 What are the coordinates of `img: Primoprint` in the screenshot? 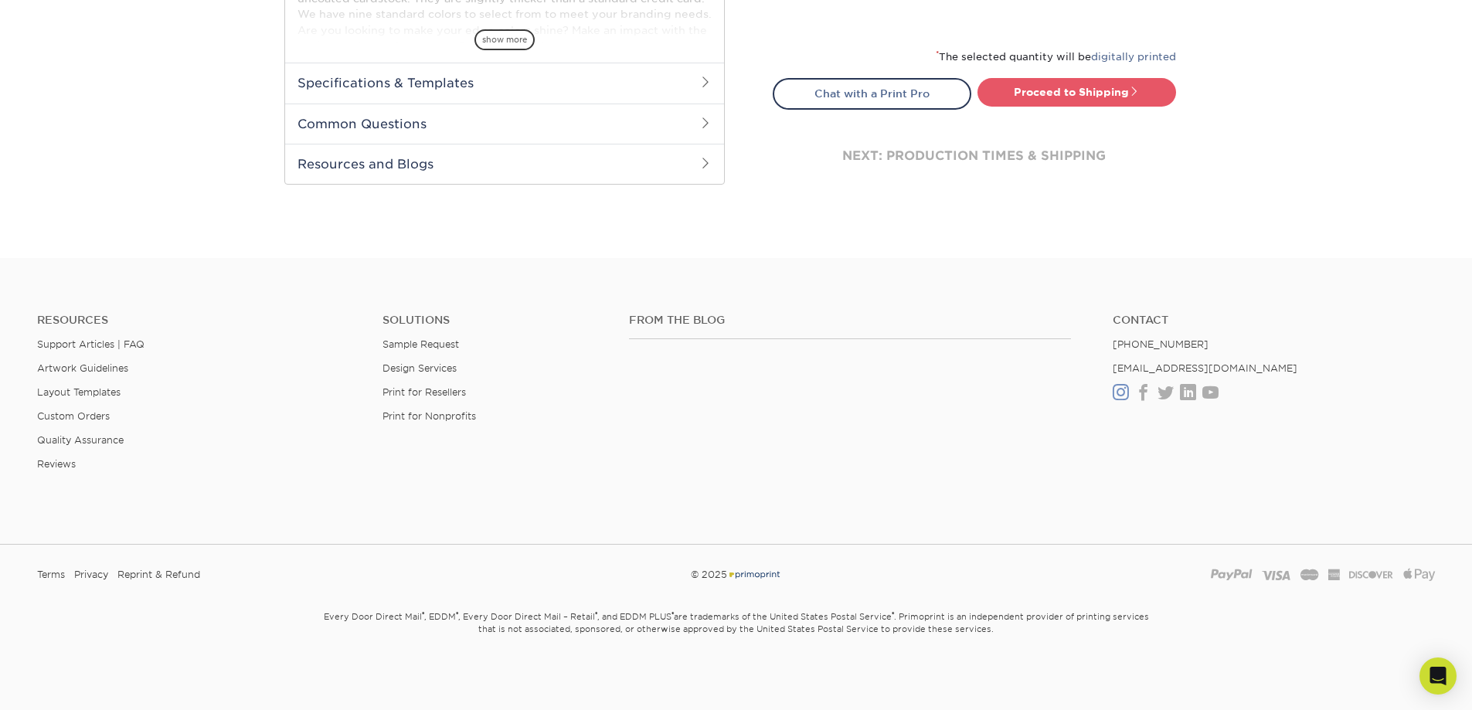 It's located at (754, 574).